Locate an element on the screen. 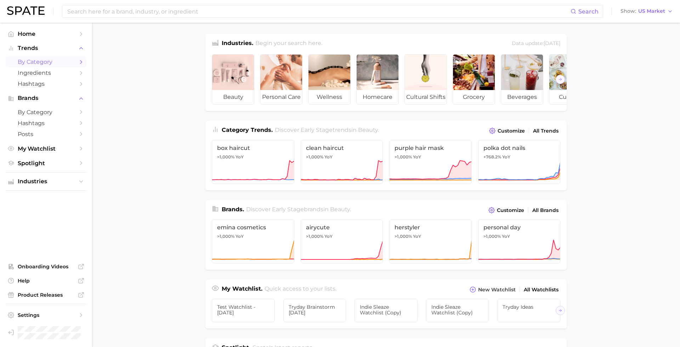 This screenshot has width=680, height=347. span: Search is located at coordinates (588, 11).